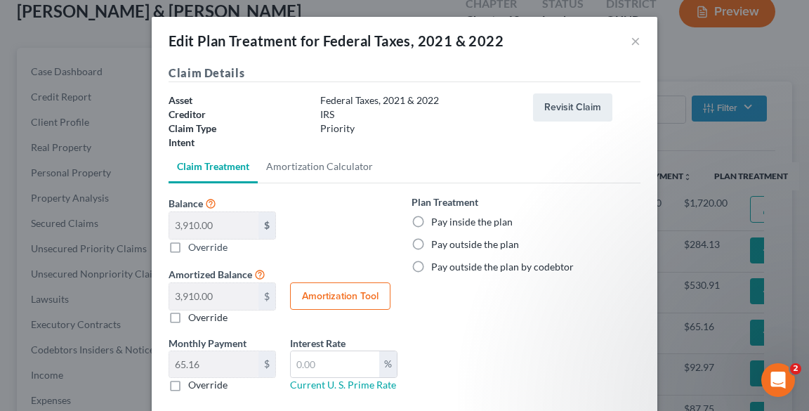  What do you see at coordinates (336, 41) in the screenshot?
I see `div: Edit Plan Treatment for Federal Taxes, 2021 & 2022` at bounding box center [336, 41].